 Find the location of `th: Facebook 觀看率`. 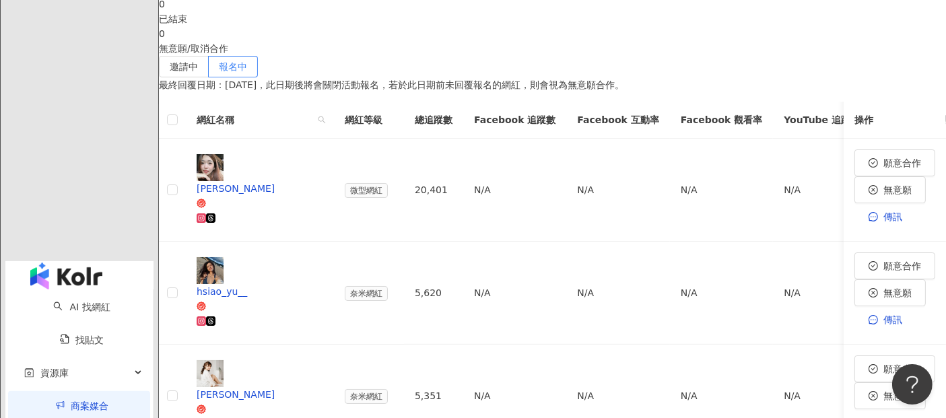

th: Facebook 觀看率 is located at coordinates (721, 120).